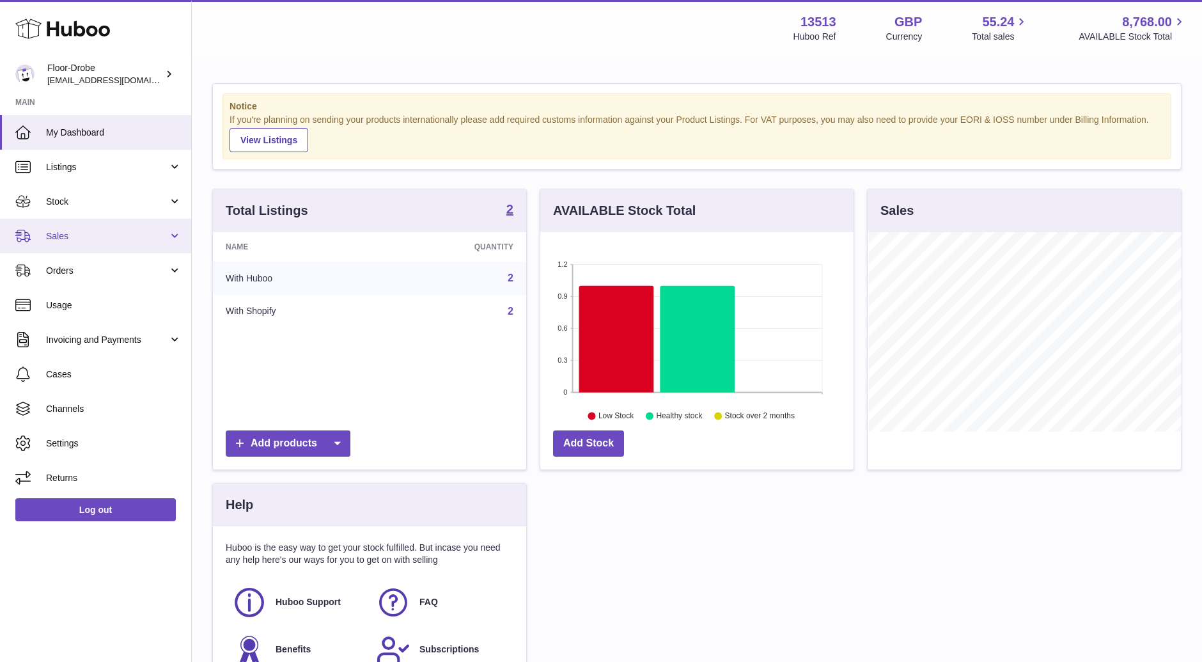 This screenshot has width=1202, height=662. Describe the element at coordinates (562, 328) in the screenshot. I see `text: 0.6` at that location.